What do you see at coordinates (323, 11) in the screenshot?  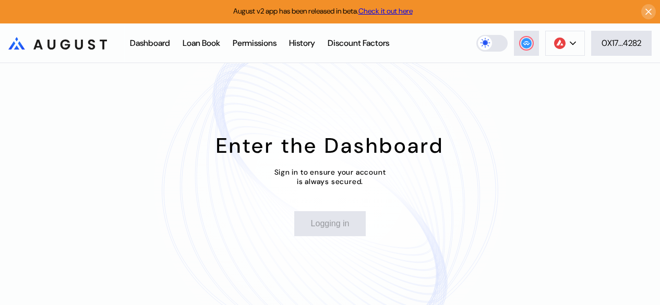 I see `span: August v2 app has been released in beta.` at bounding box center [323, 11].